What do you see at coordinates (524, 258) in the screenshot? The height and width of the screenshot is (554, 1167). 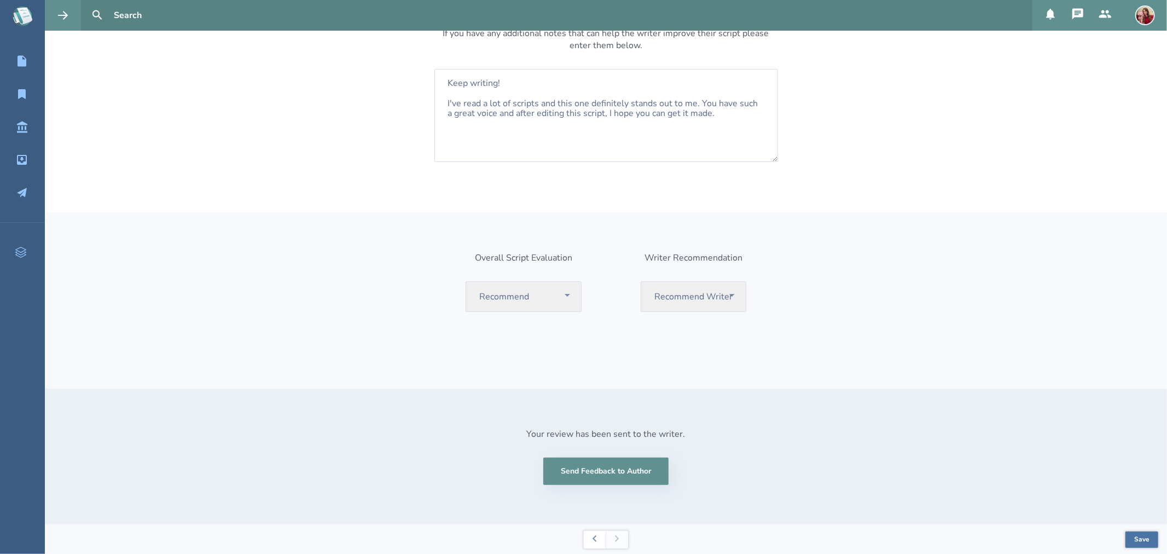 I see `div: Overall Script Evaluation` at bounding box center [524, 258].